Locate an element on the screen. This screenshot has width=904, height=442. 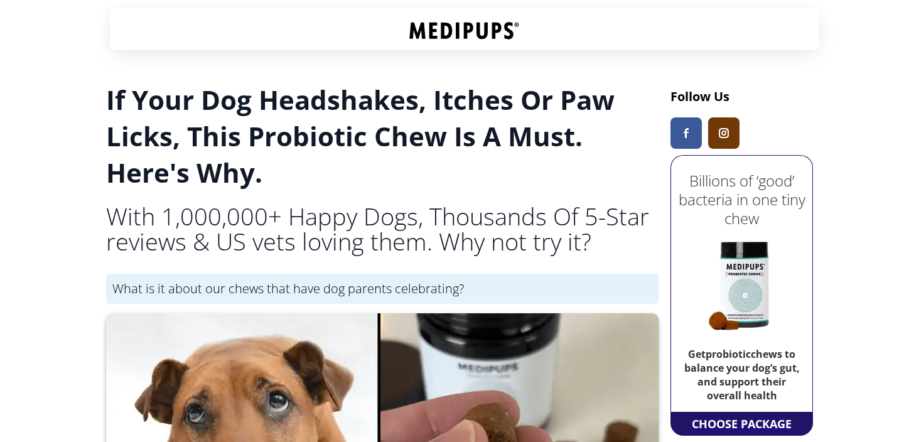
div: What is it about our chews that have dog parents celebrating? is located at coordinates (382, 289).